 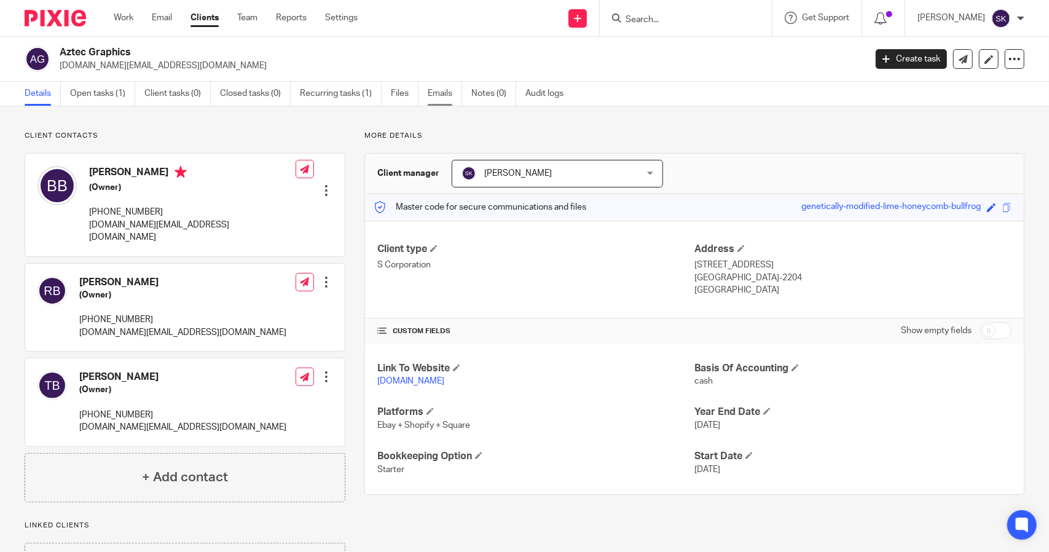 I want to click on span: Starter, so click(x=391, y=469).